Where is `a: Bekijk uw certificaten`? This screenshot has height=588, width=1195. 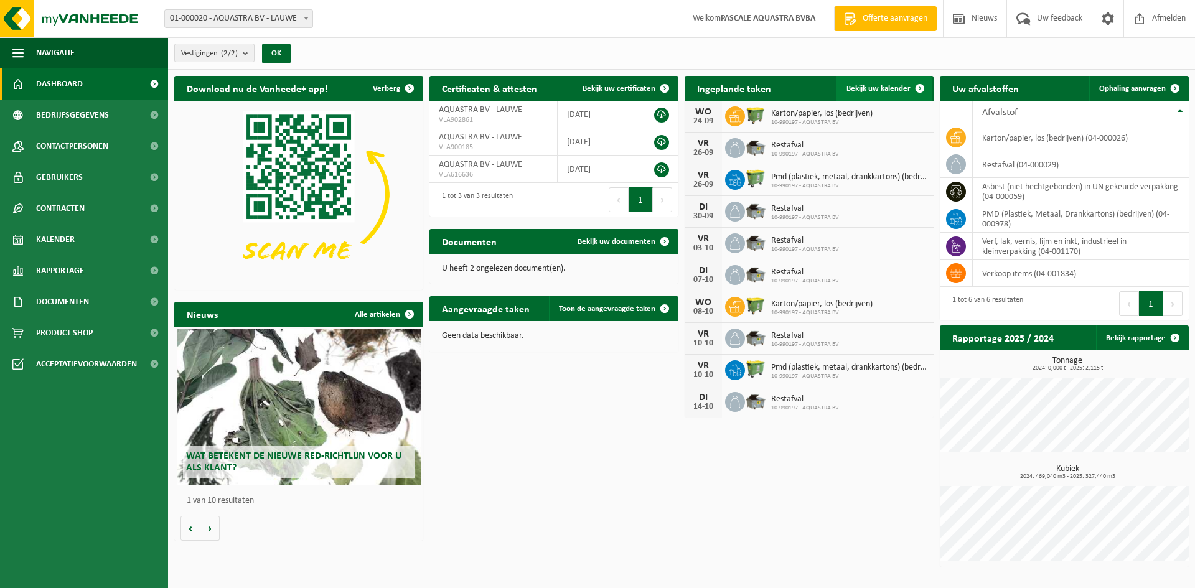
a: Bekijk uw certificaten is located at coordinates (625, 88).